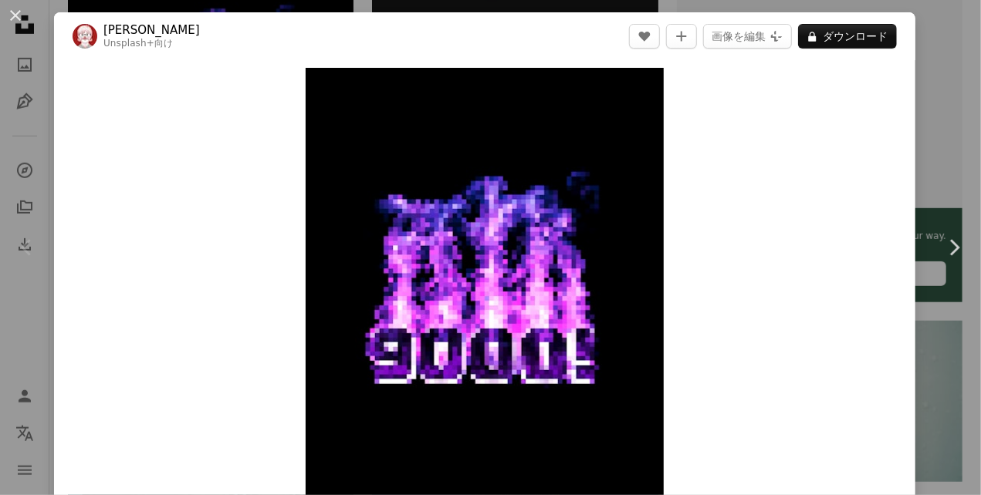 The height and width of the screenshot is (495, 981). I want to click on a: Unsplash+, so click(129, 43).